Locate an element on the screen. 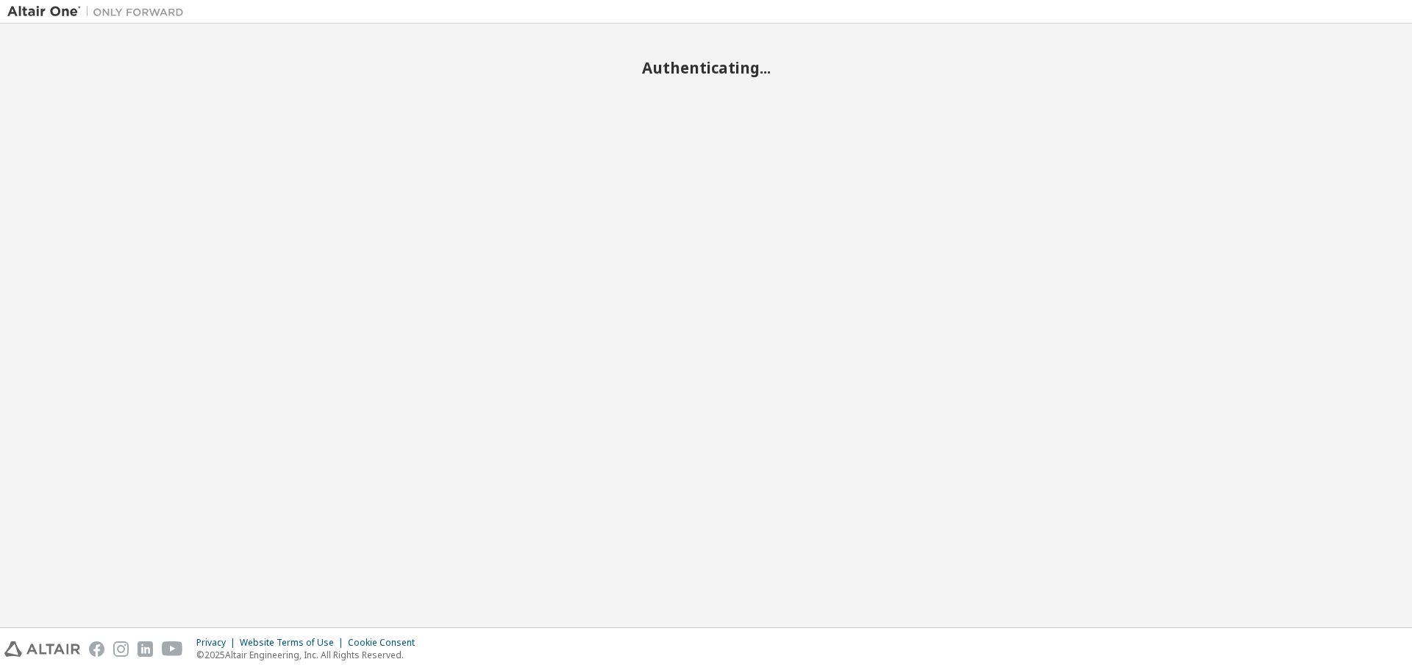  div: Privacy is located at coordinates (218, 643).